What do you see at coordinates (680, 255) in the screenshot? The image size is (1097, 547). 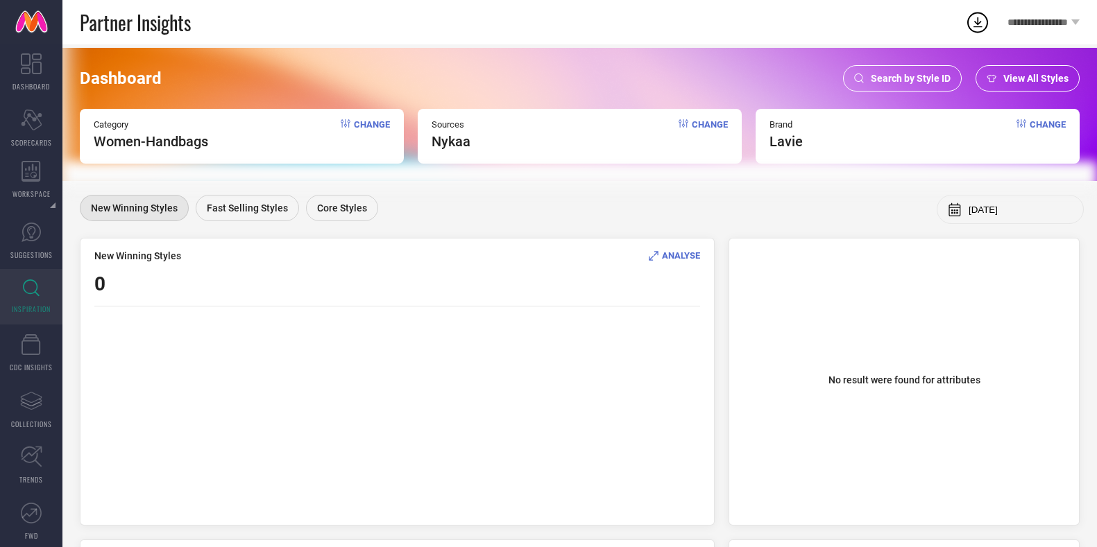 I see `span: ANALYSE` at bounding box center [680, 255].